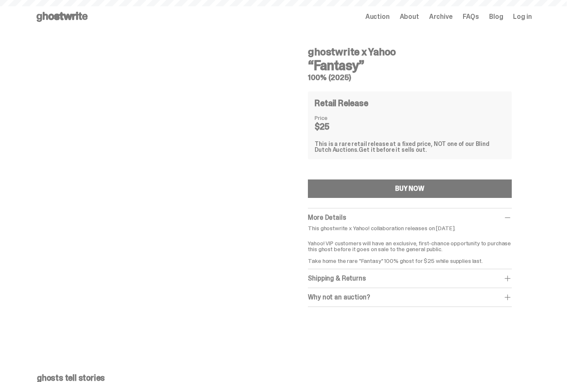 This screenshot has width=573, height=382. I want to click on p: Yahoo! VIP customers will have an exclusive, first-chance opportunity to purchase this ghost befo..., so click(410, 249).